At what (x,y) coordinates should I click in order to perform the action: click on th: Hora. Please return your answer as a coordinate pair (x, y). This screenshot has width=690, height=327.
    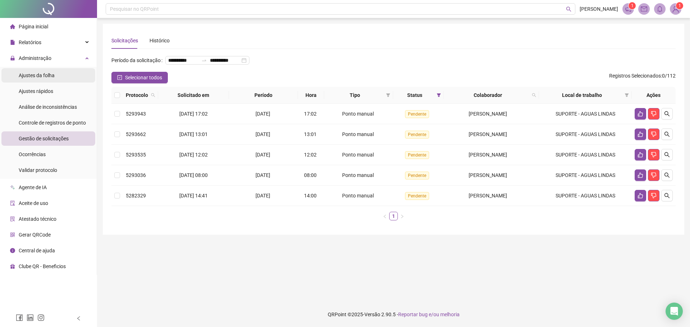
    Looking at the image, I should click on (311, 95).